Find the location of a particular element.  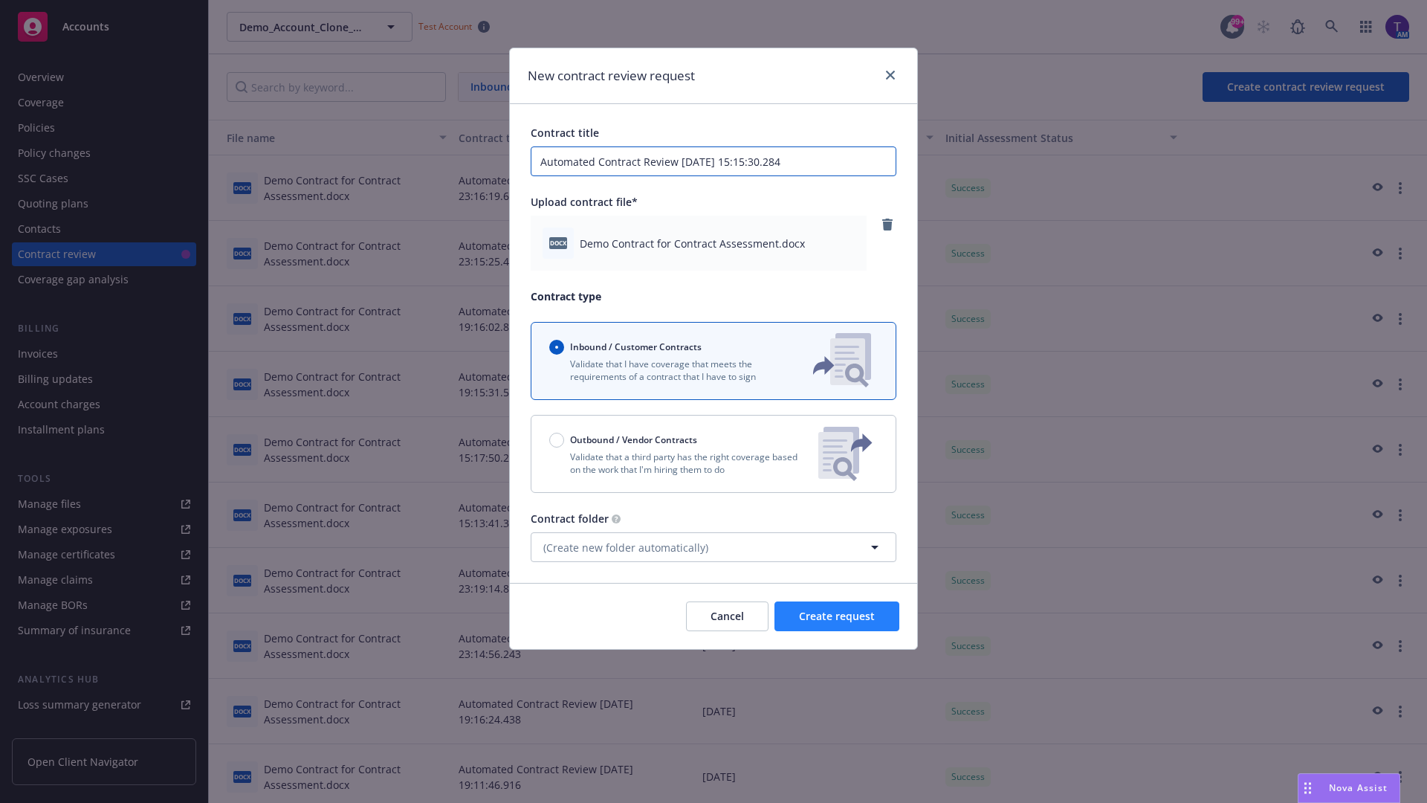

p: Validate that I have coverage that meets the requirements of a contract that I have to sign is located at coordinates (669, 370).